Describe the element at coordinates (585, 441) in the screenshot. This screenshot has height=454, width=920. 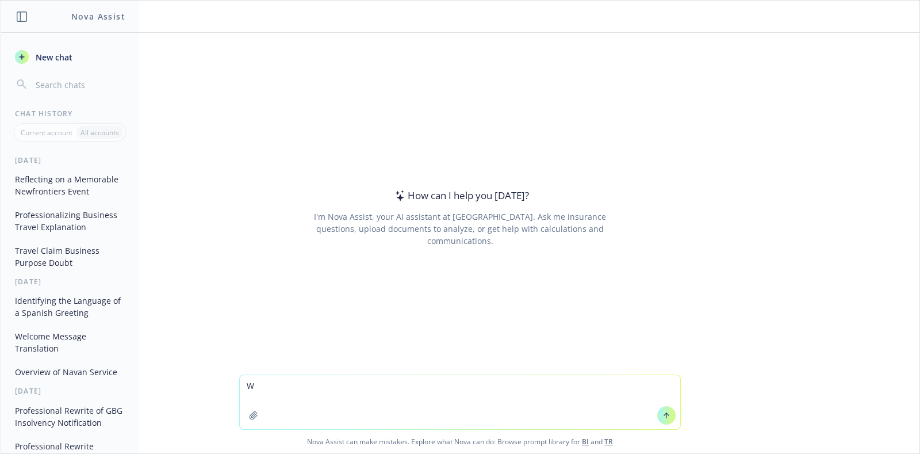
I see `a: BI` at that location.